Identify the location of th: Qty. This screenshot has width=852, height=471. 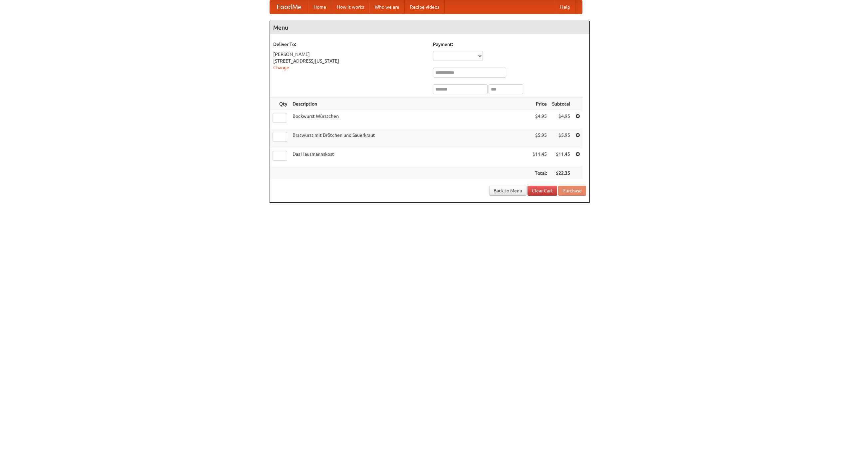
(280, 104).